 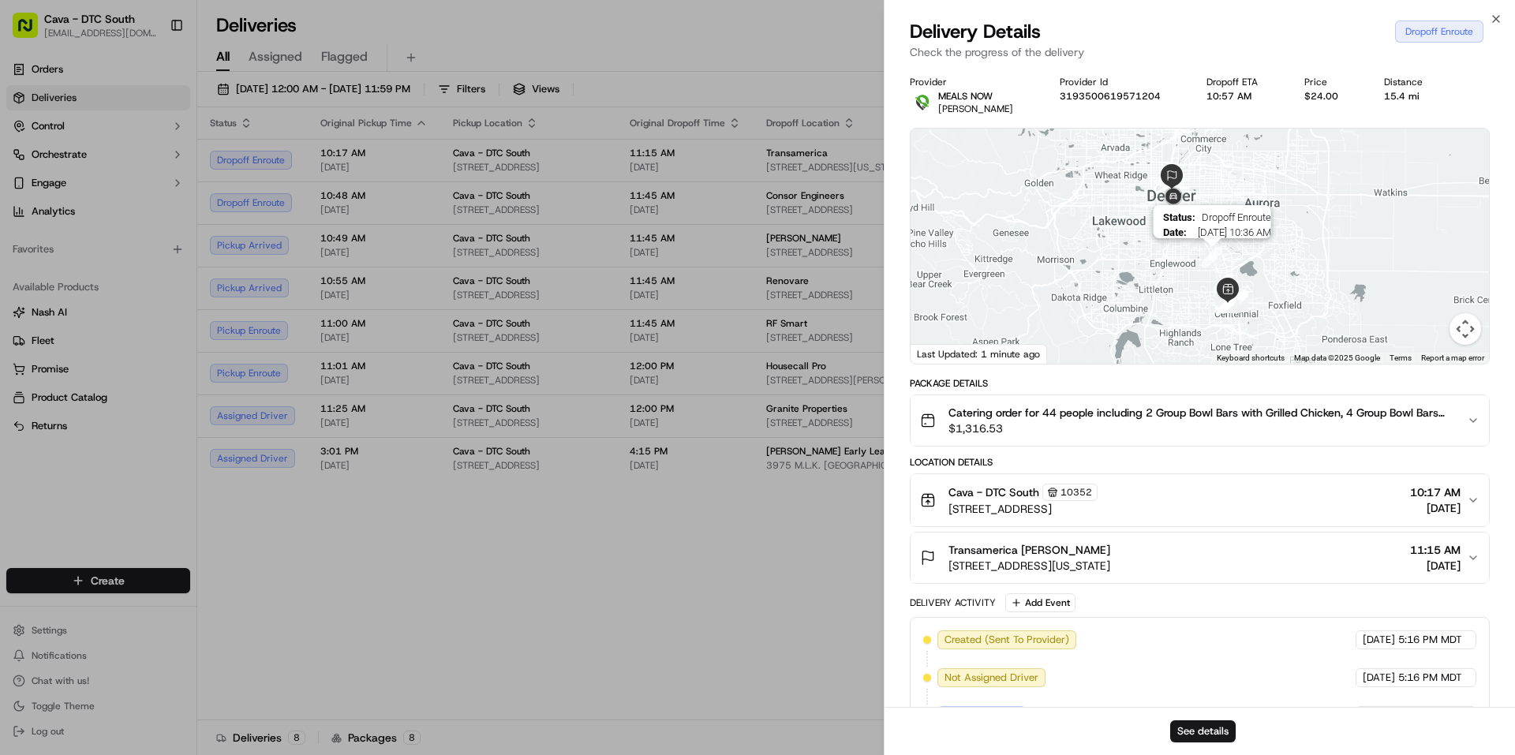 I want to click on div: Start new chat, so click(x=165, y=159).